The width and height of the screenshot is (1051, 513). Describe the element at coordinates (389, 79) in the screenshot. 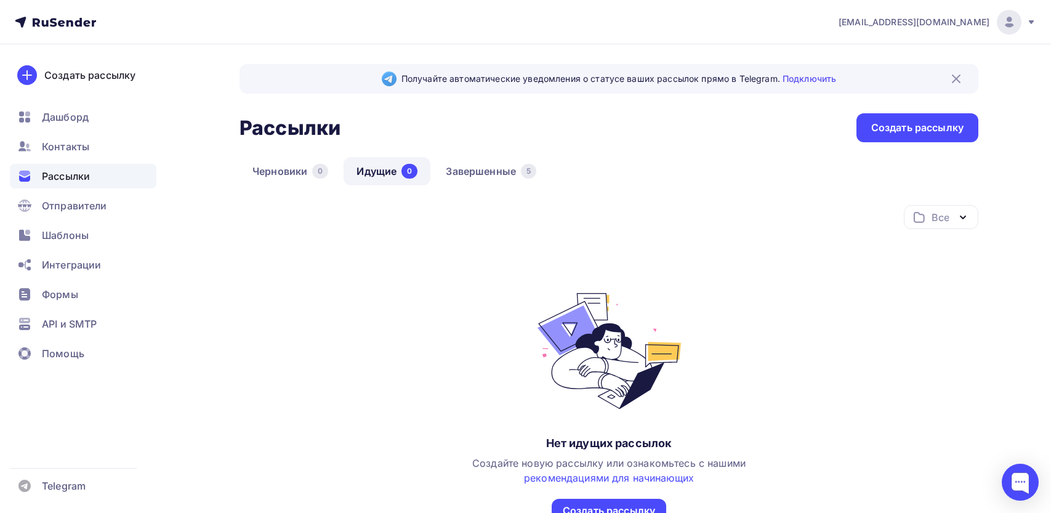

I see `img: Telegram` at that location.